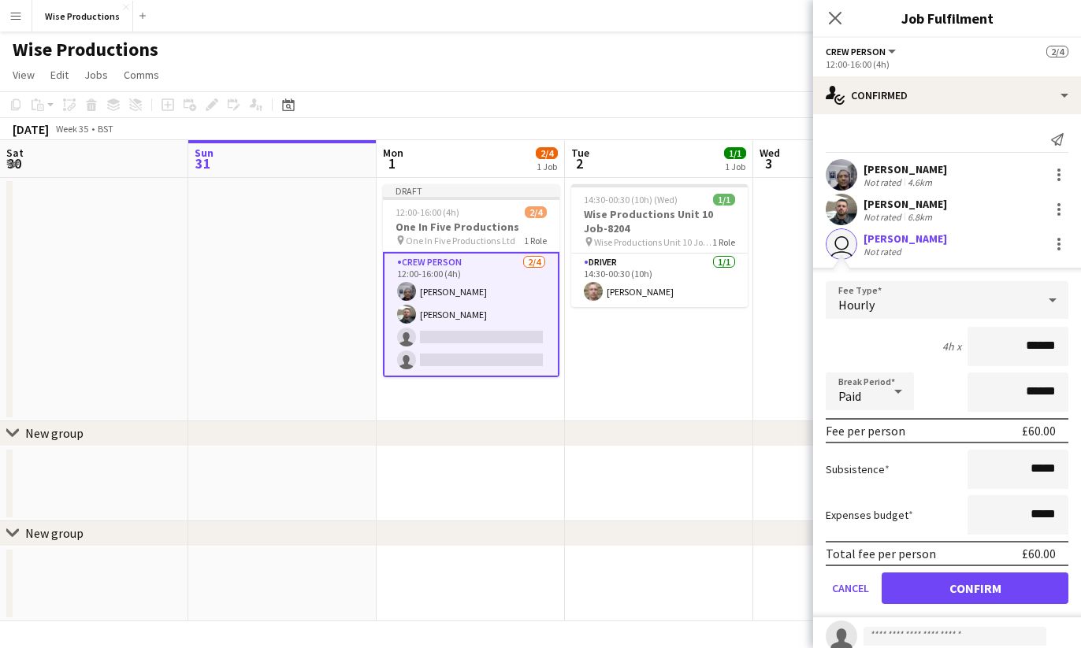 This screenshot has height=648, width=1081. What do you see at coordinates (881, 554) in the screenshot?
I see `div: Total fee per person` at bounding box center [881, 554].